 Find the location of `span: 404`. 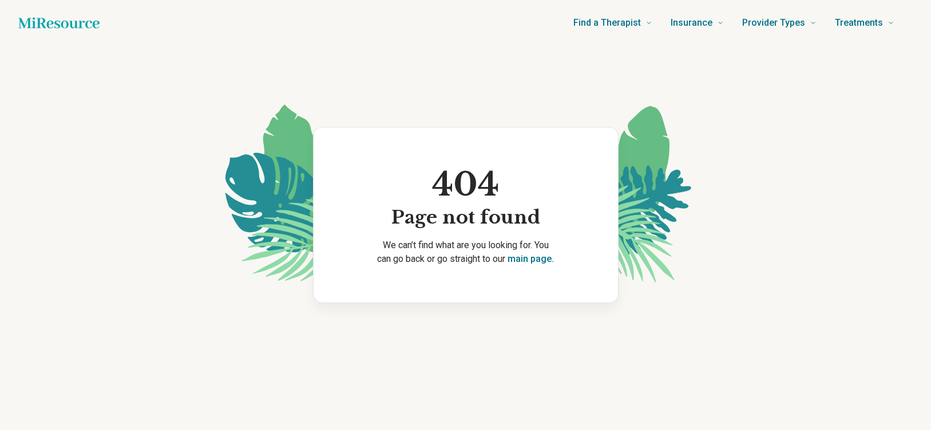

span: 404 is located at coordinates (466, 185).